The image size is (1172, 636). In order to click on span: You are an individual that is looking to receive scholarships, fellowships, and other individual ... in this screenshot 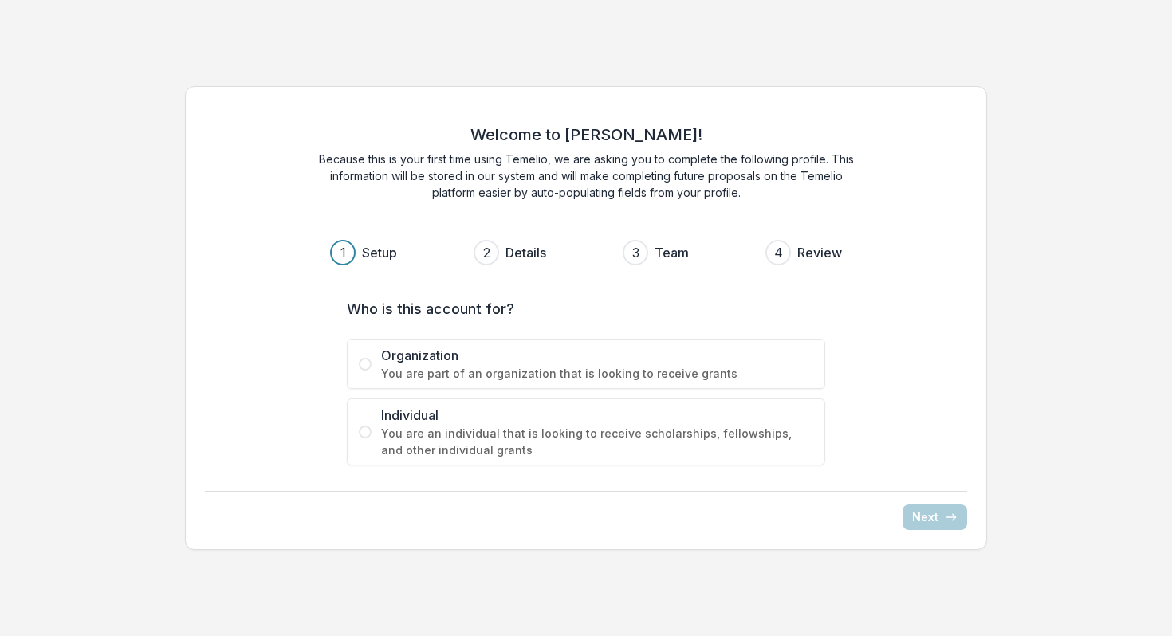, I will do `click(597, 442)`.